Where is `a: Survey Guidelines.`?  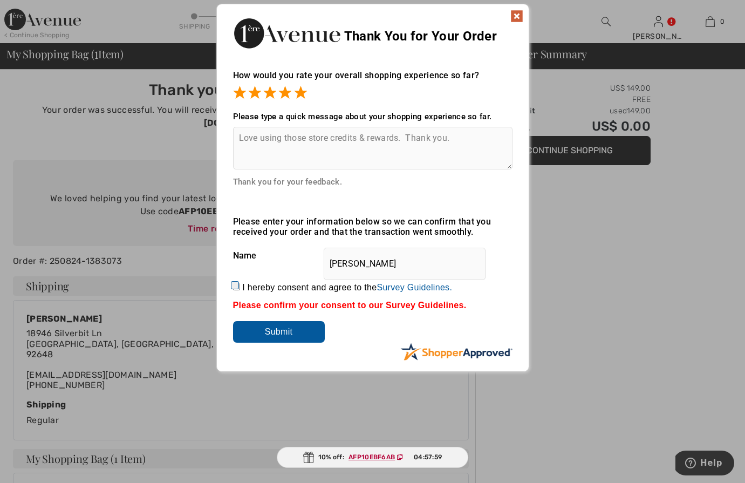 a: Survey Guidelines. is located at coordinates (414, 287).